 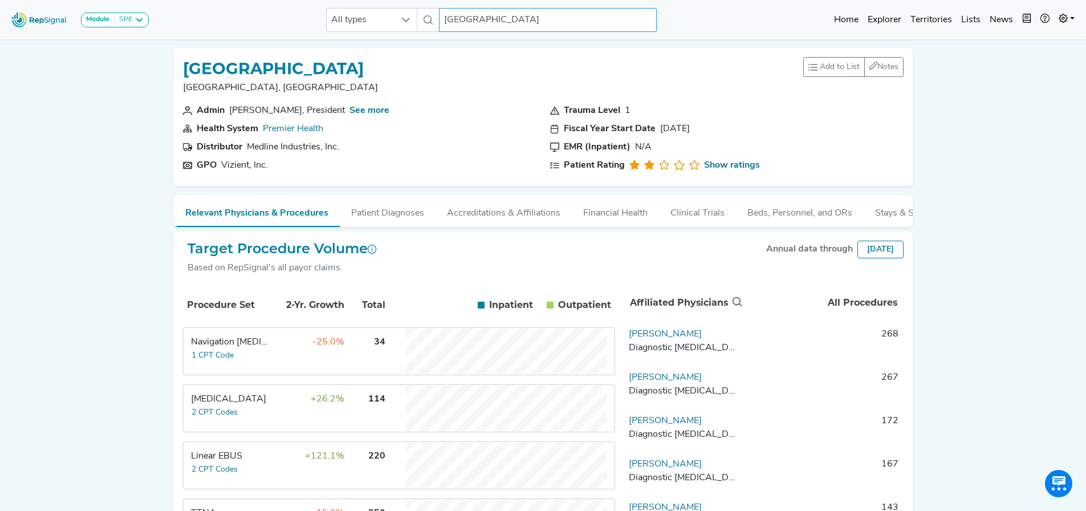 What do you see at coordinates (597, 147) in the screenshot?
I see `div: EMR (Inpatient)` at bounding box center [597, 147].